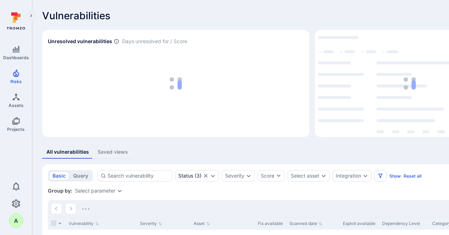 The image size is (449, 235). I want to click on button: Clear selection, so click(206, 176).